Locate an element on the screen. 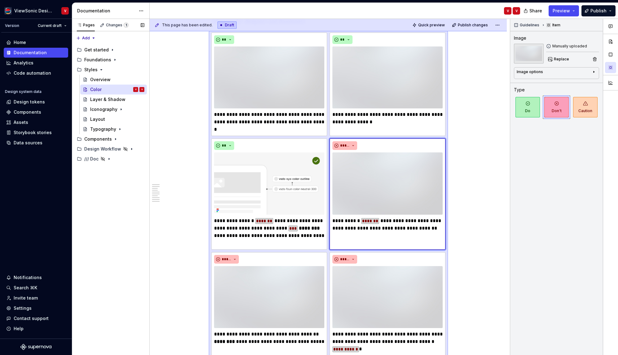 The image size is (618, 355). a: Data sources is located at coordinates (36, 143).